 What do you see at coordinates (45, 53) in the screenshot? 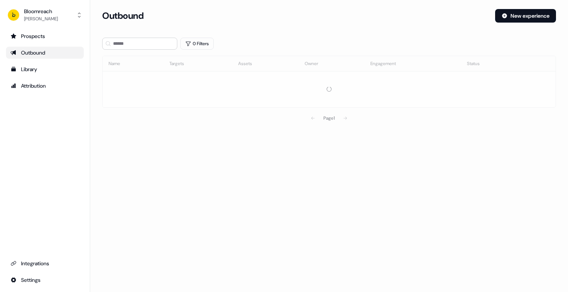
I see `a: Go to outbound experience` at bounding box center [45, 53].